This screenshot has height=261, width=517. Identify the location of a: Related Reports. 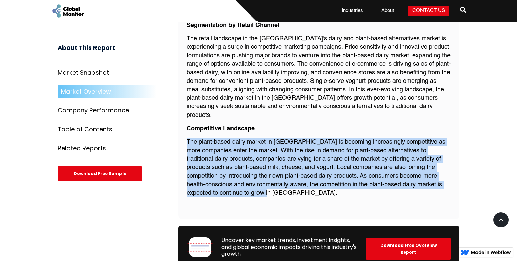
(110, 149).